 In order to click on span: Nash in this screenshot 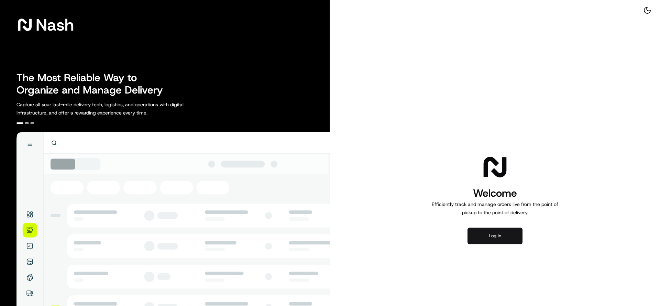, I will do `click(55, 25)`.